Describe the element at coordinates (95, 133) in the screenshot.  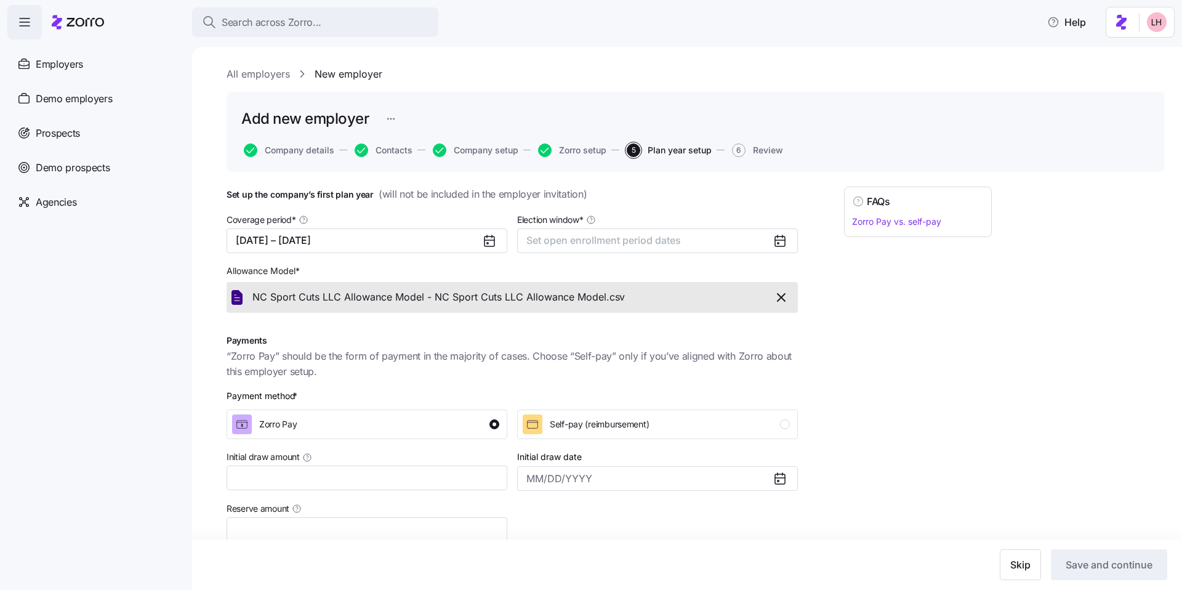
I see `a: Prospects` at that location.